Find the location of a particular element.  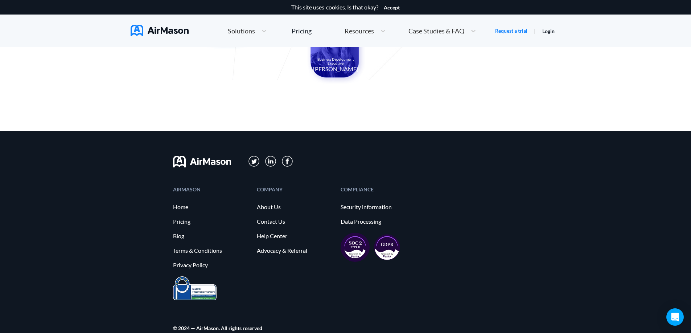

div: AIRMASON is located at coordinates (211, 189).